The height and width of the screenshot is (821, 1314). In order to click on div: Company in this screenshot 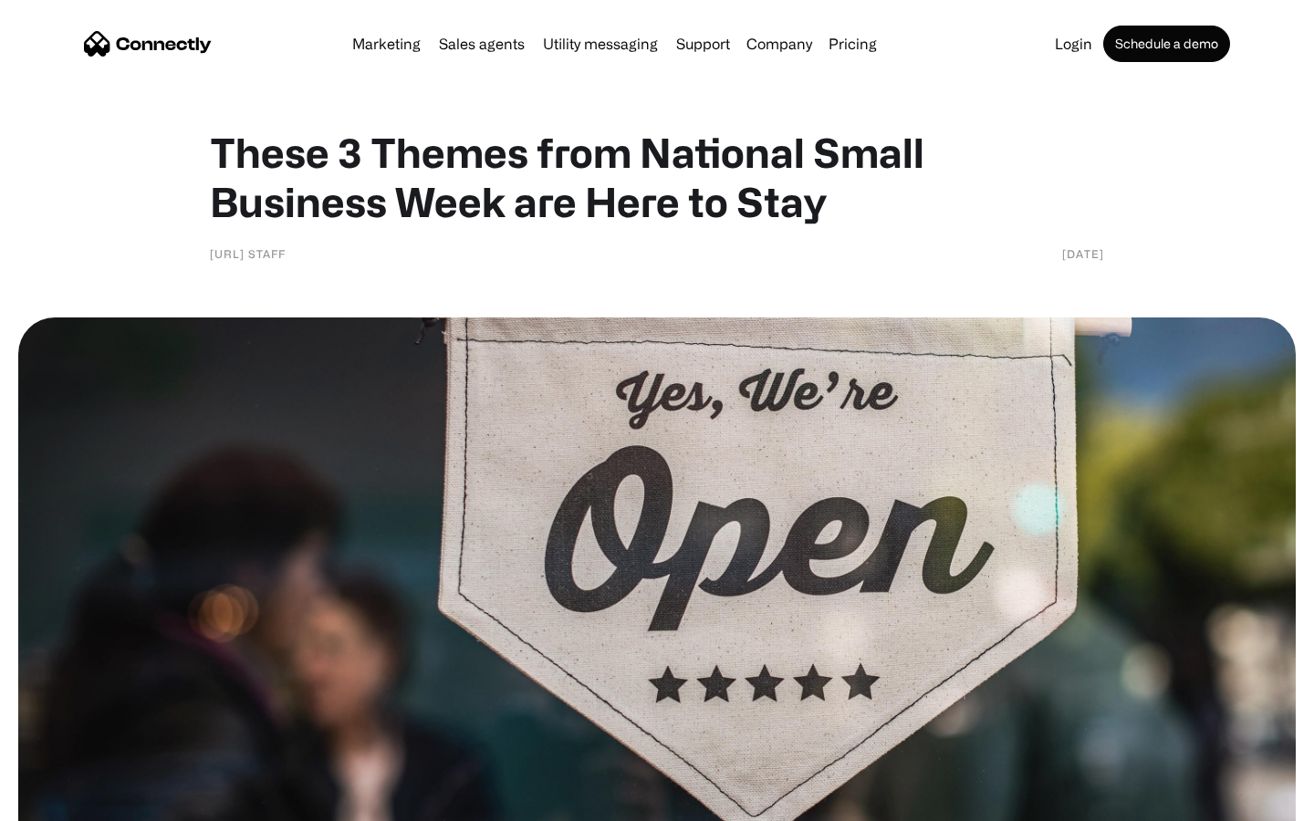, I will do `click(779, 44)`.